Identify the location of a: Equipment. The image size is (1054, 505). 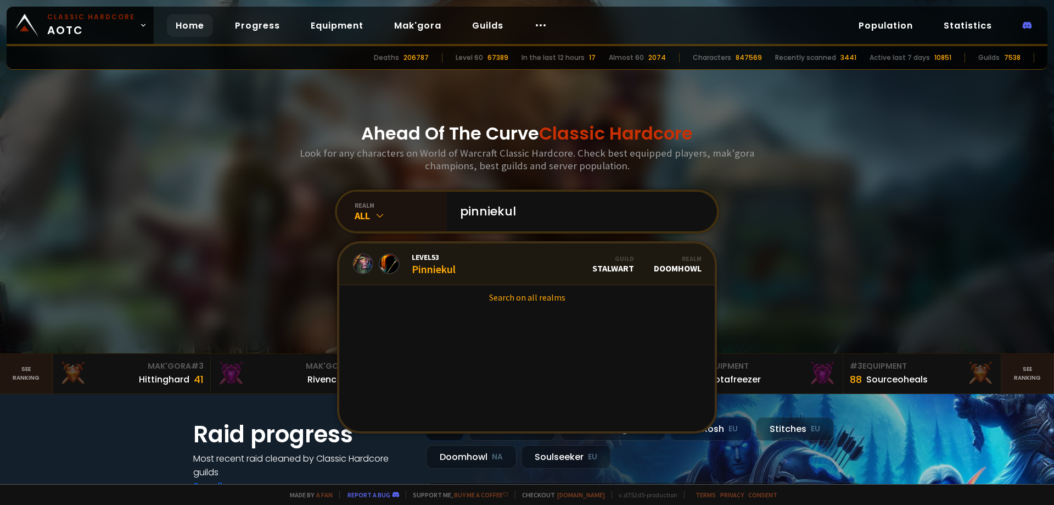
(337, 25).